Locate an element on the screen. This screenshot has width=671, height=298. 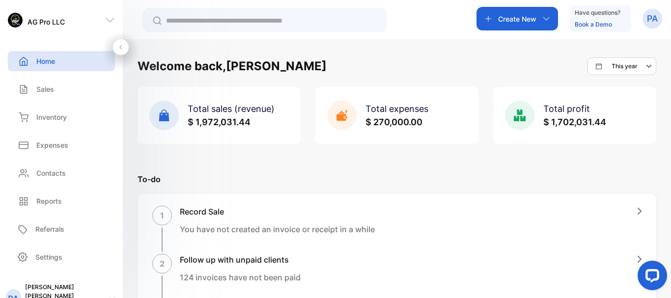
span: Total profit is located at coordinates (567, 109).